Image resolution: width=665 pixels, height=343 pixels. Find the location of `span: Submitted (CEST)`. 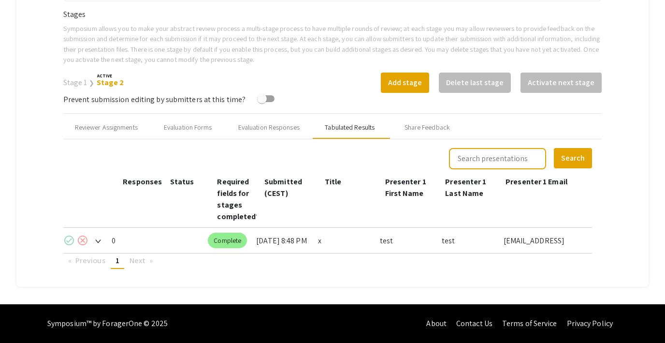

span: Submitted (CEST) is located at coordinates (283, 187).